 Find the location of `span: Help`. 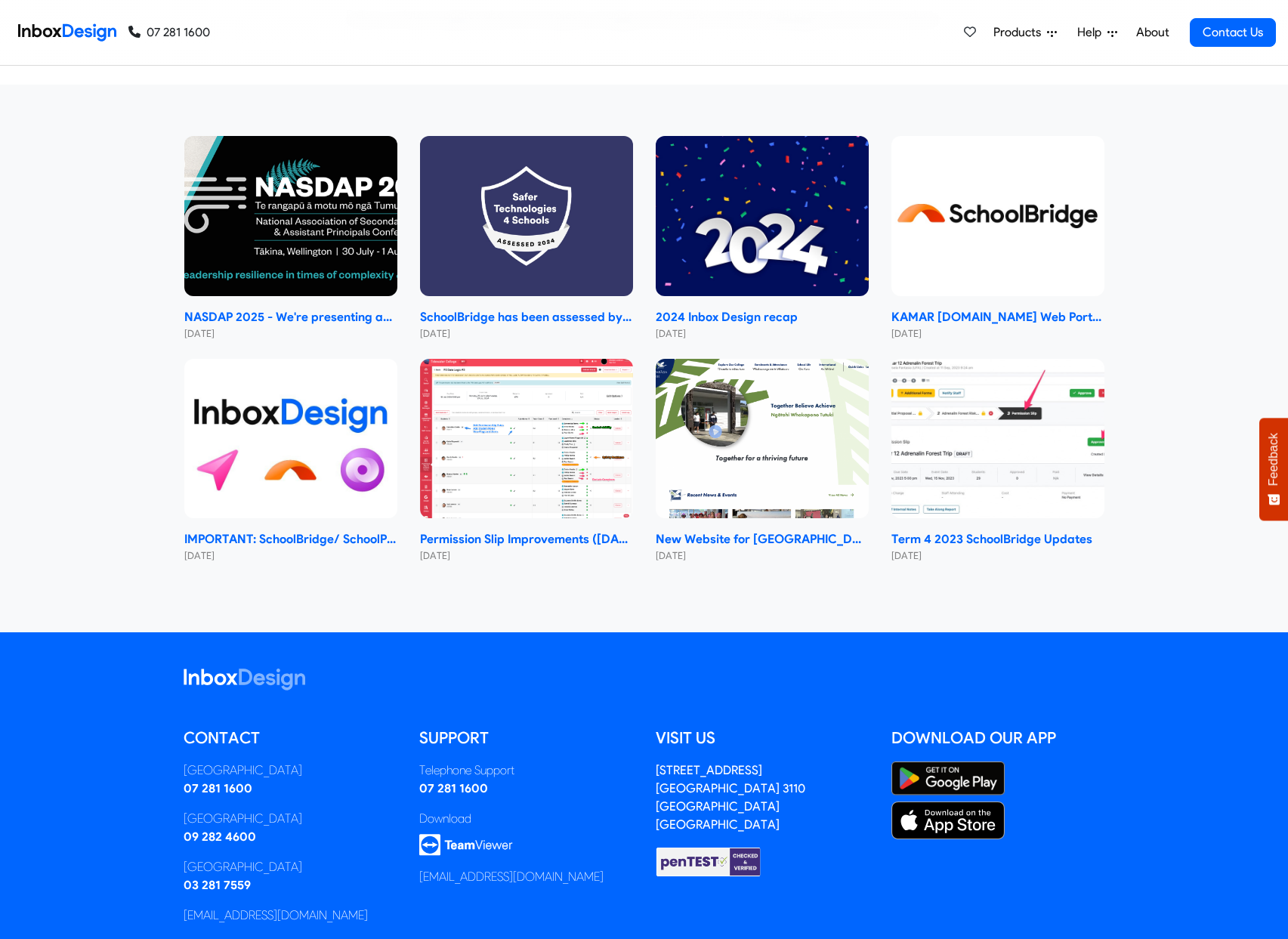

span: Help is located at coordinates (1093, 33).